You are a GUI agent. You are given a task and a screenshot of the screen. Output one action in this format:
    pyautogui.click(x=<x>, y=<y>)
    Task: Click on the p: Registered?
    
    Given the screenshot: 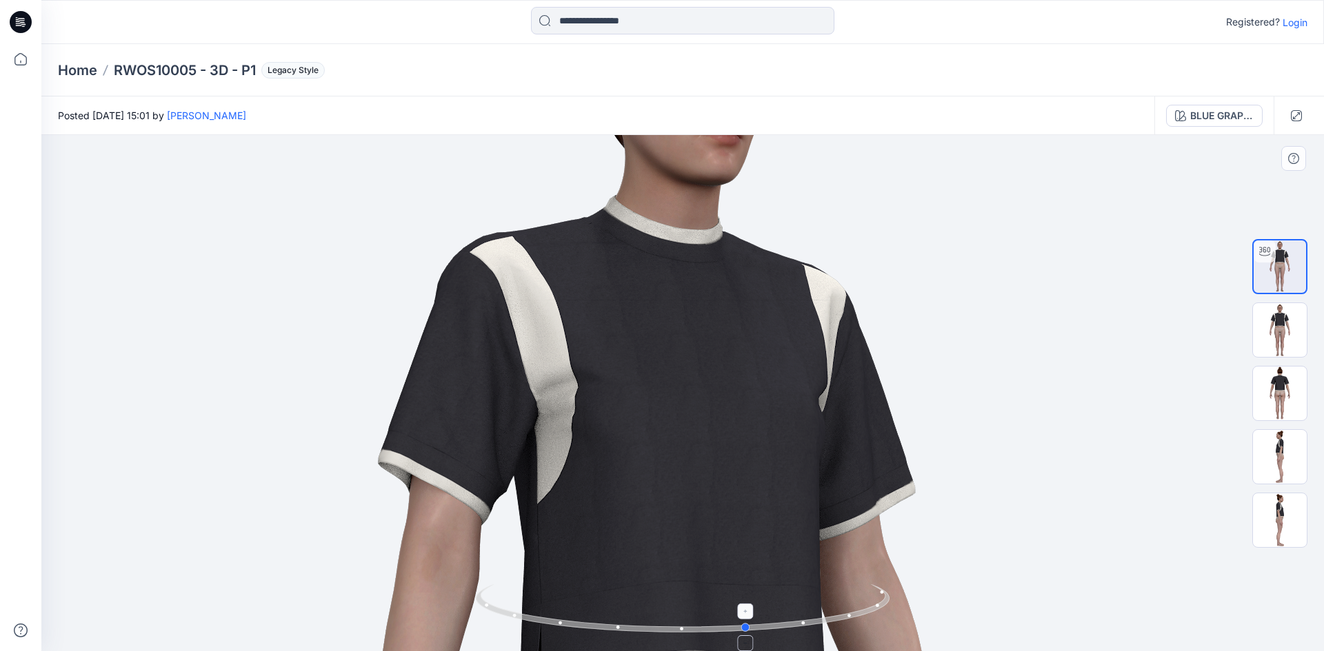 What is the action you would take?
    pyautogui.click(x=1253, y=22)
    